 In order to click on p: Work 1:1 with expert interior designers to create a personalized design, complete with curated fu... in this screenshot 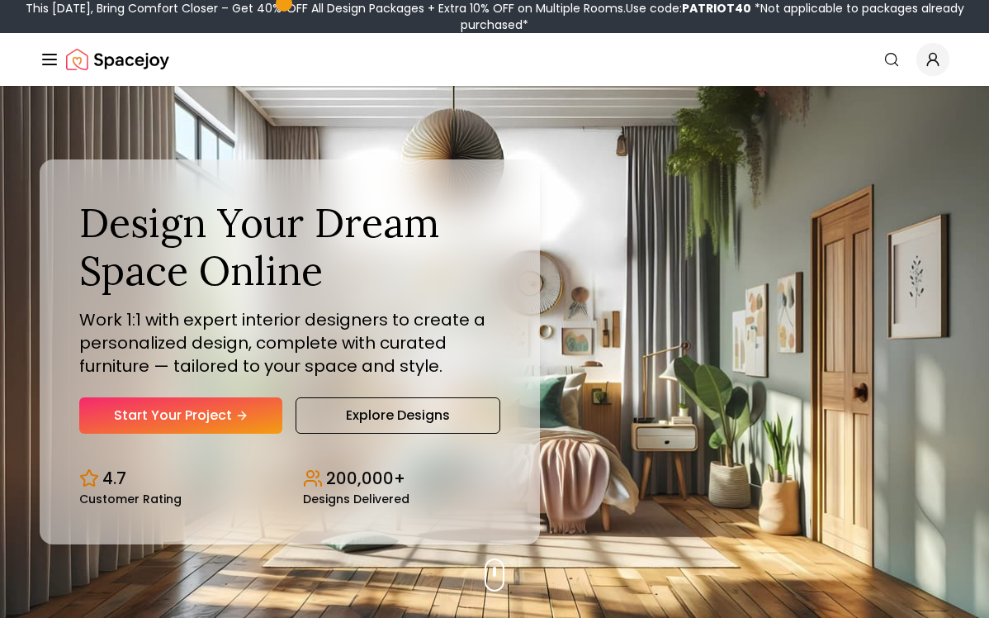, I will do `click(290, 343)`.